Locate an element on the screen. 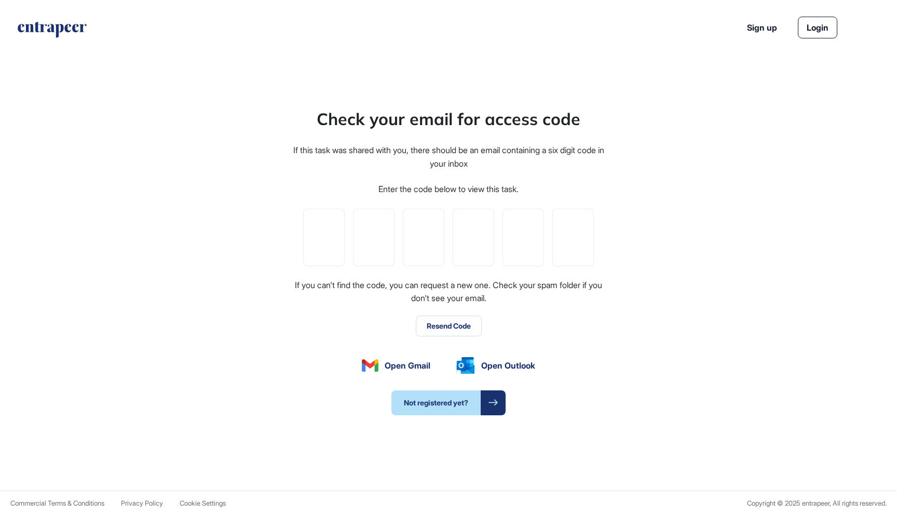 The width and height of the screenshot is (897, 516). a: entrapeer-logo is located at coordinates (52, 32).